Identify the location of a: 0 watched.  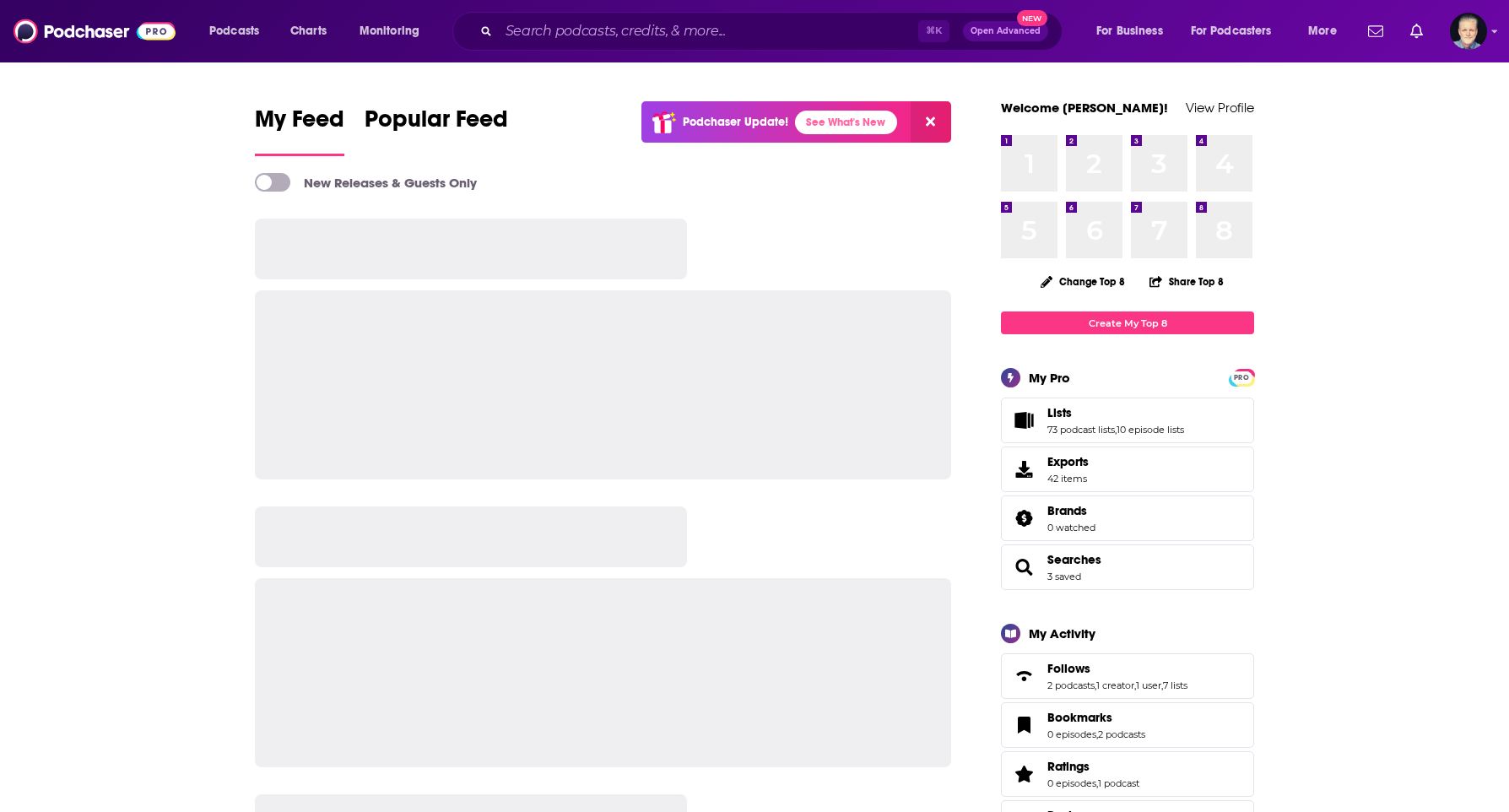
(1071, 528).